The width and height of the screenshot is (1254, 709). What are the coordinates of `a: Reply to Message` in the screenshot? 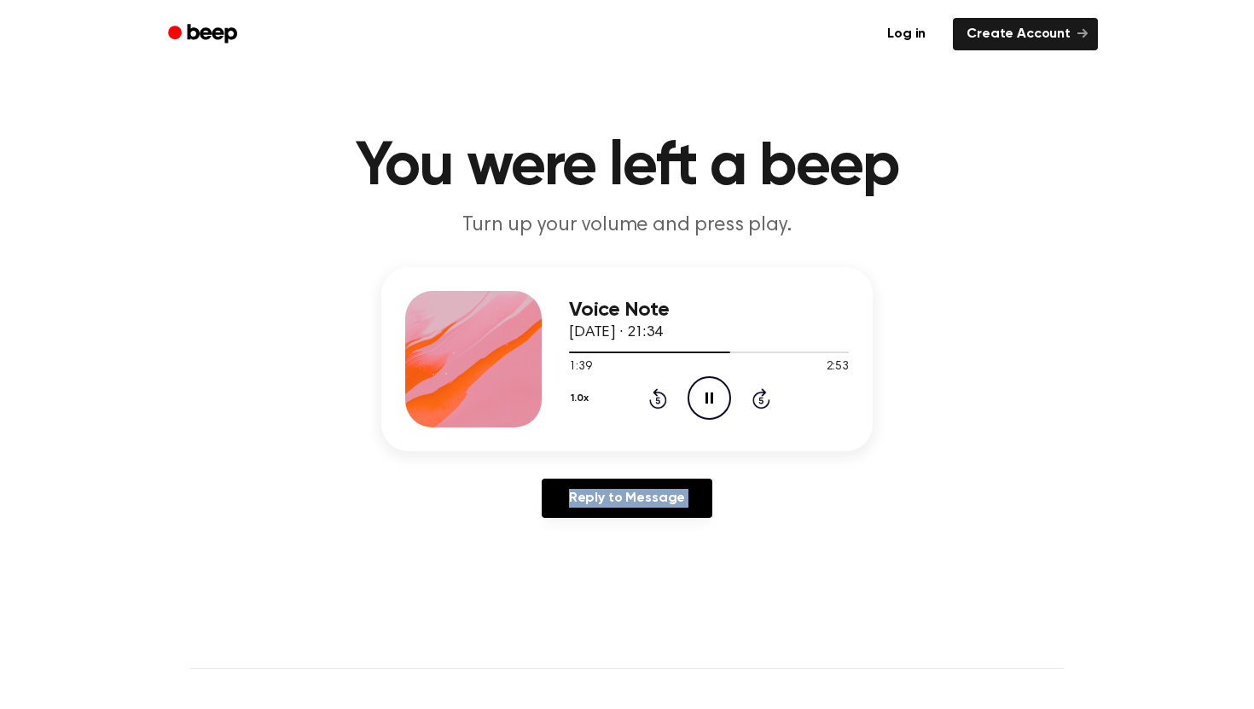 It's located at (627, 498).